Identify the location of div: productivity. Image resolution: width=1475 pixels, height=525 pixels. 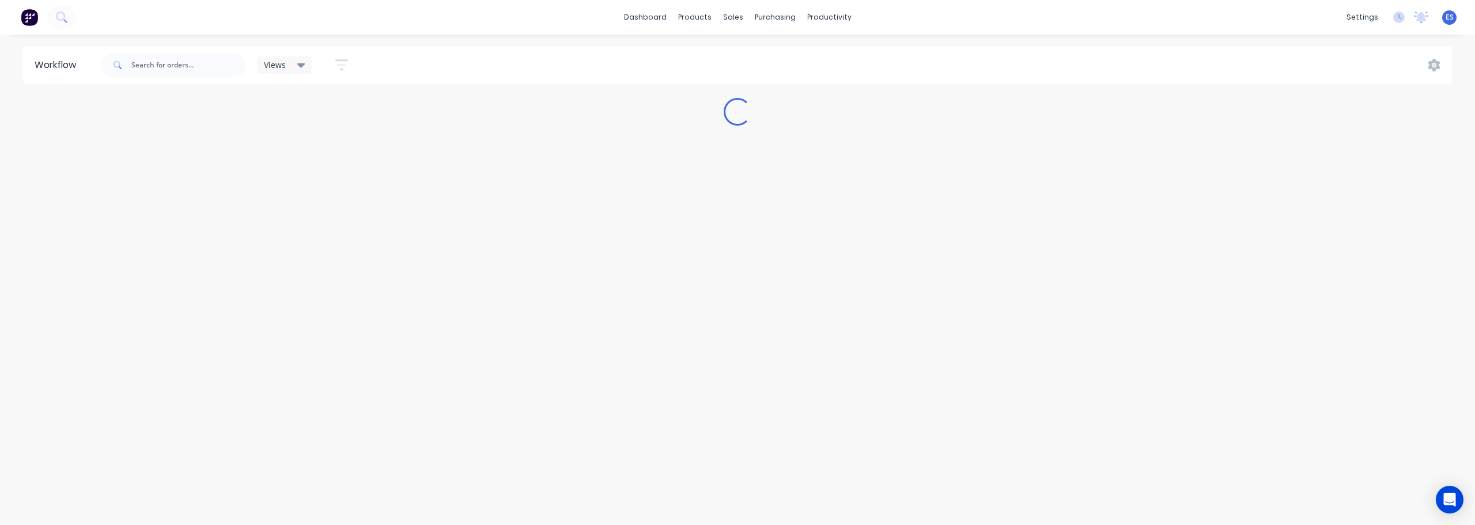
(829, 17).